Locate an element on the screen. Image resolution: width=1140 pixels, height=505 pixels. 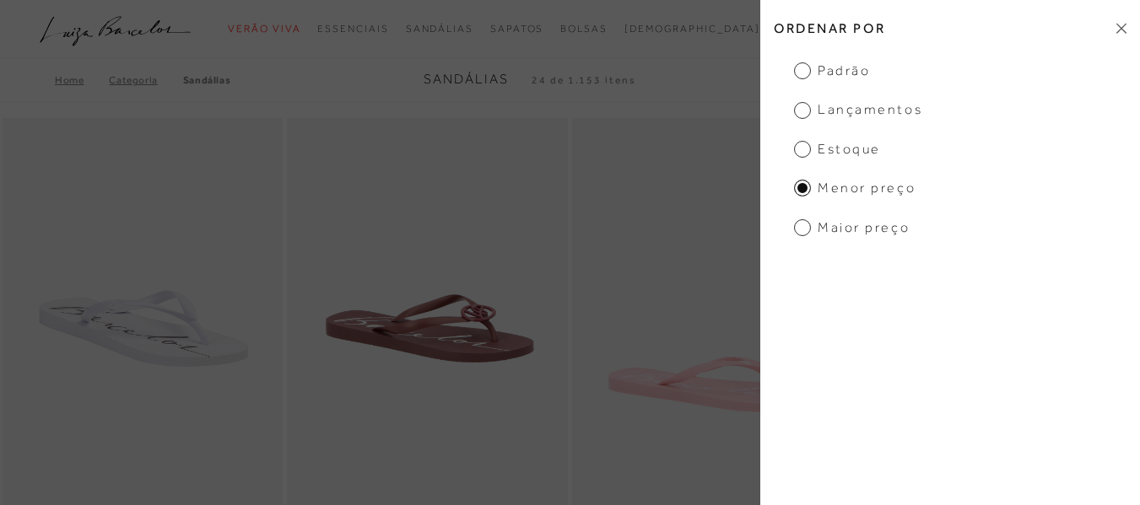
a: noSubCategoriesText is located at coordinates (692, 29).